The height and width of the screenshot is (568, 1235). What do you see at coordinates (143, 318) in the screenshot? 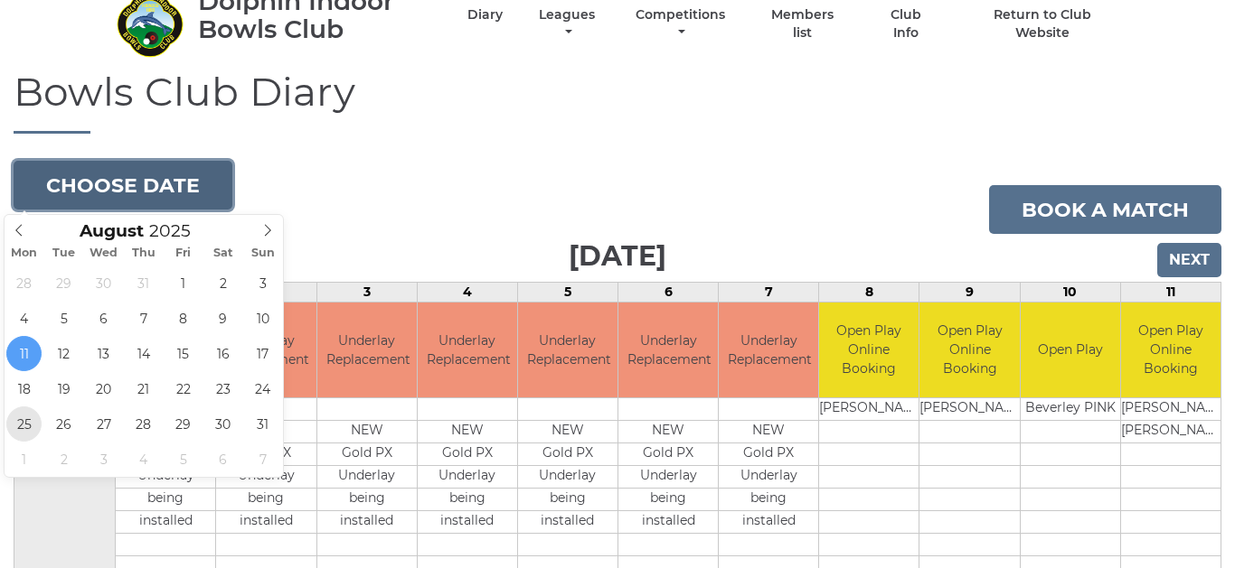
I see `span: August 7, 2025` at bounding box center [143, 318].